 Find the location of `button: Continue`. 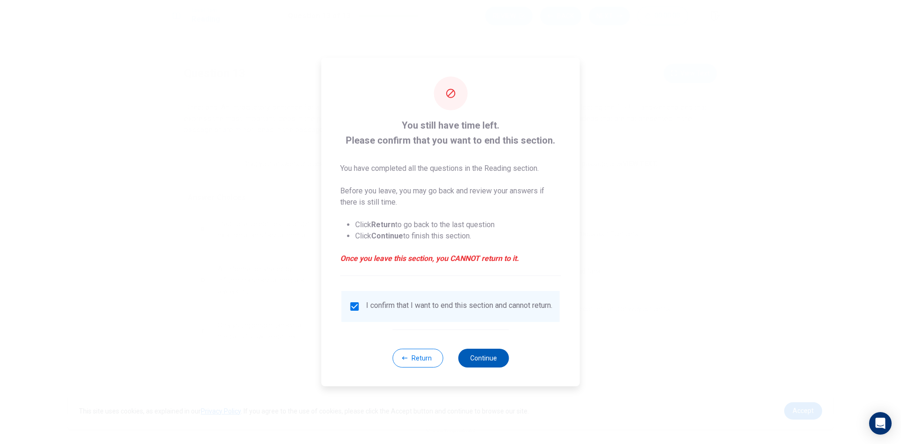

button: Continue is located at coordinates (483, 358).